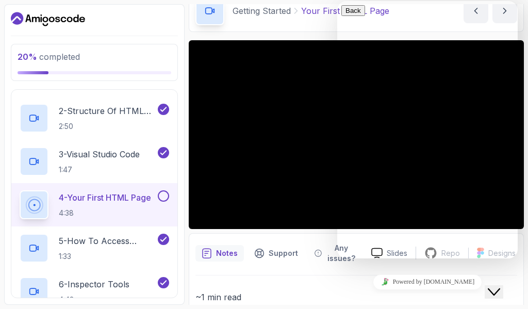 The height and width of the screenshot is (309, 528). What do you see at coordinates (107, 111) in the screenshot?
I see `p: 2 - Structure Of HTML Page` at bounding box center [107, 111].